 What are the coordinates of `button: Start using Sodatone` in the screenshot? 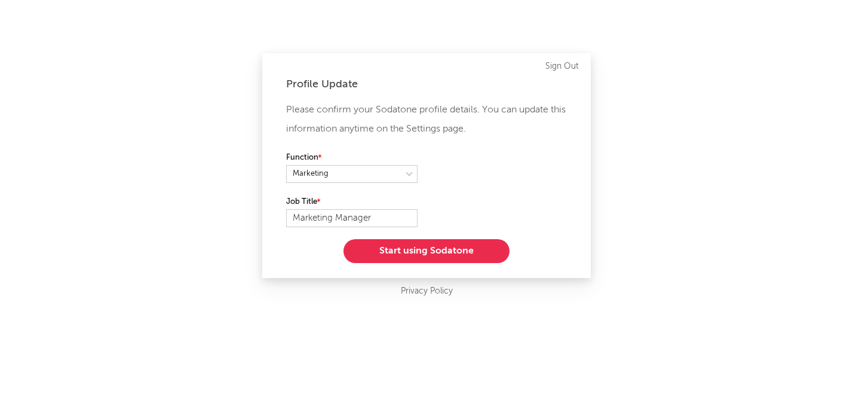 It's located at (426, 251).